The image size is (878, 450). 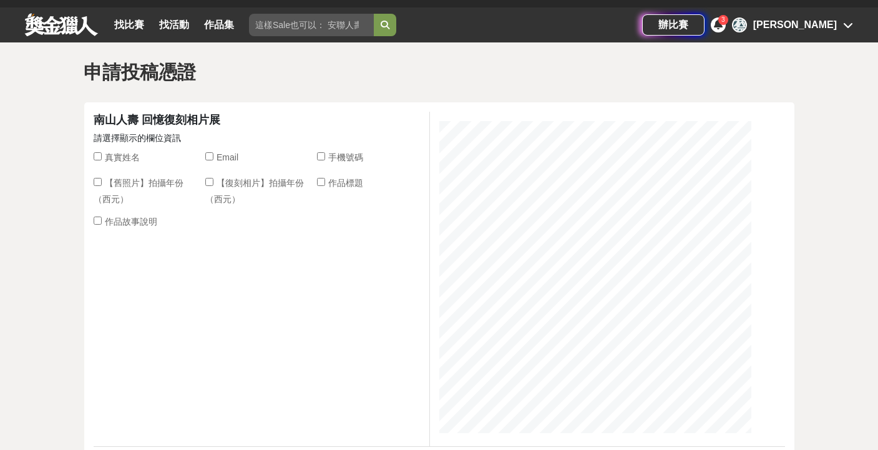 What do you see at coordinates (346, 183) in the screenshot?
I see `span: 作品標題` at bounding box center [346, 183].